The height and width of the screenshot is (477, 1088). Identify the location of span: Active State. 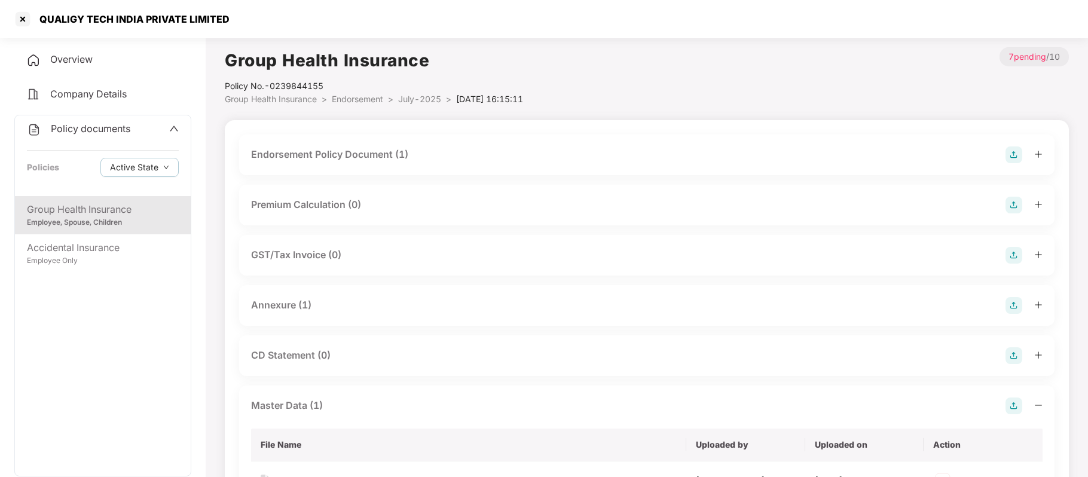
(134, 167).